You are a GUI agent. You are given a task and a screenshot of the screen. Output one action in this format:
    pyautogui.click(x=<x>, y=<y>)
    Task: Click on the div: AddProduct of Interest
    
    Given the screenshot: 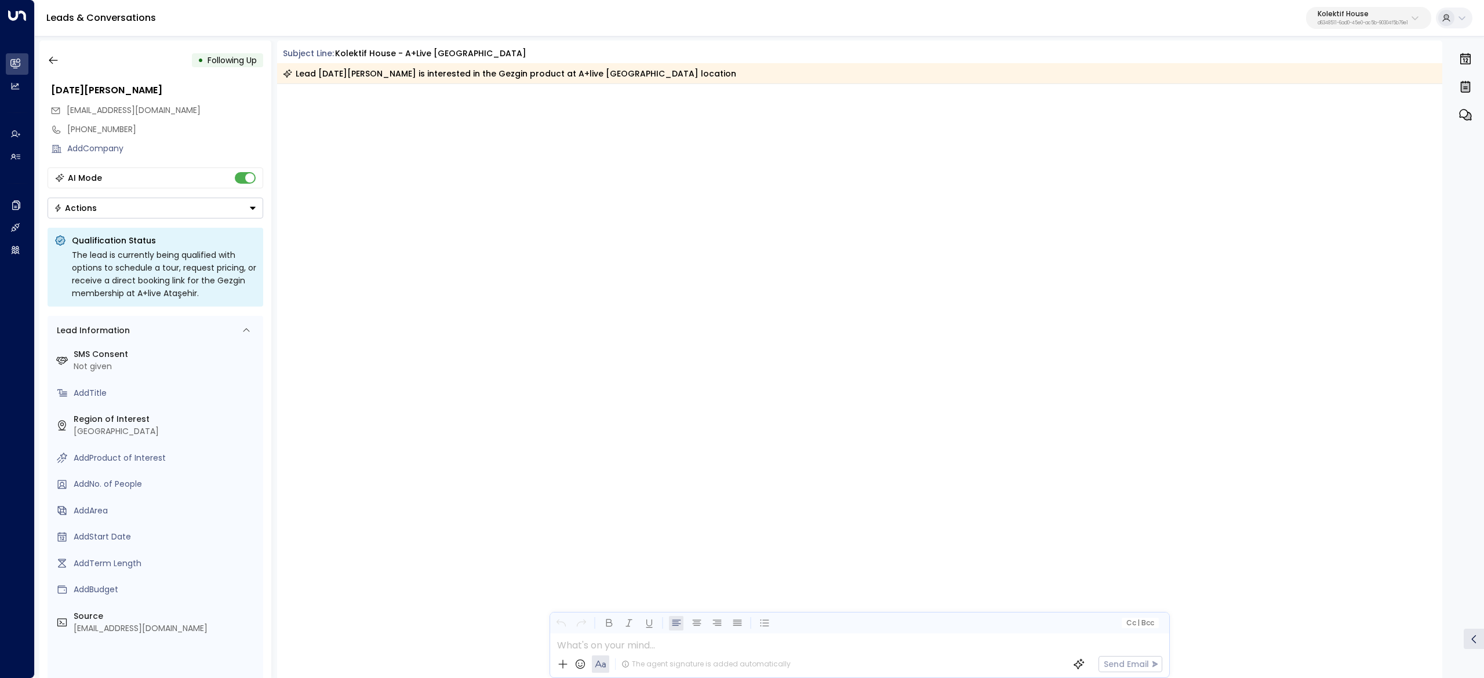 What is the action you would take?
    pyautogui.click(x=166, y=458)
    